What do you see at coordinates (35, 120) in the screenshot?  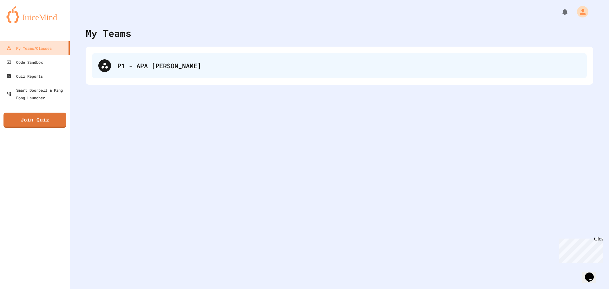 I see `a: Join Quiz` at bounding box center [35, 120].